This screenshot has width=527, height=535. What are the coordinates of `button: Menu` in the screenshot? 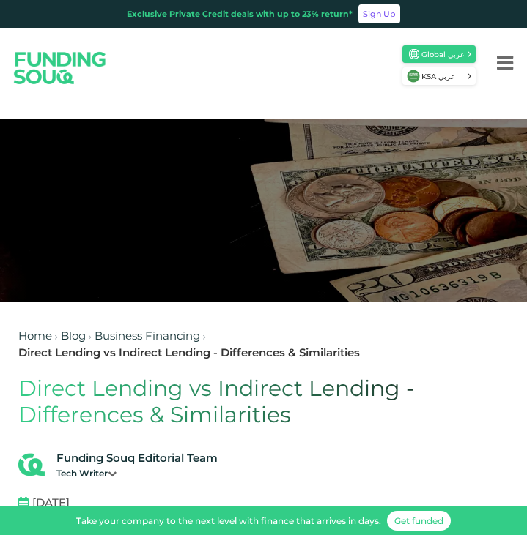 It's located at (505, 63).